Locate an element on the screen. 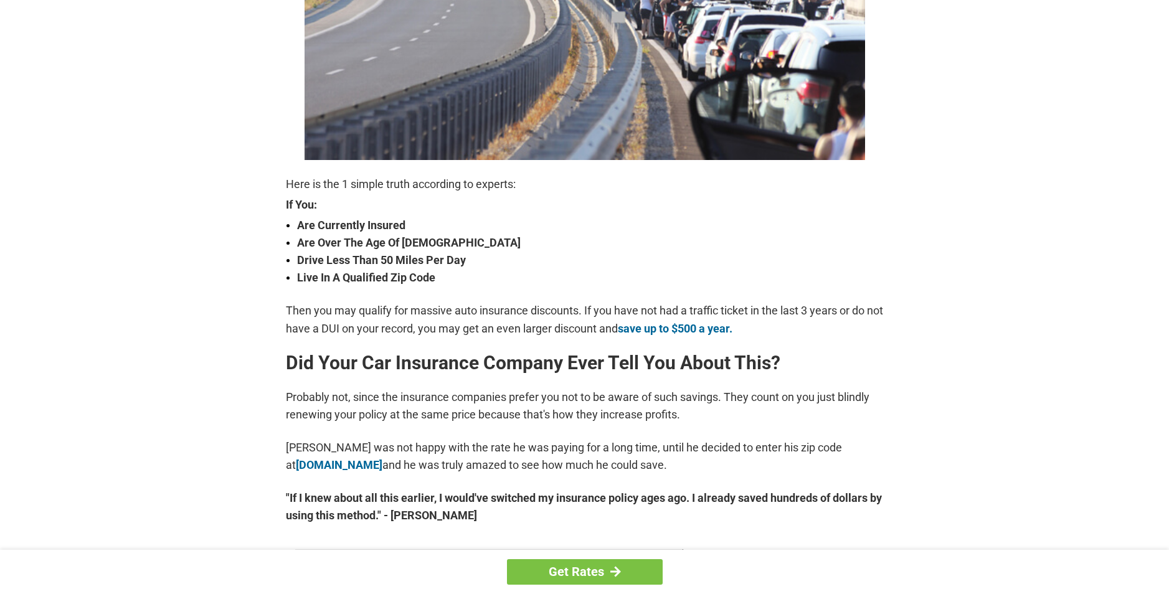 The image size is (1169, 594). strong: Drive Less Than 50 Miles Per Day is located at coordinates (591, 260).